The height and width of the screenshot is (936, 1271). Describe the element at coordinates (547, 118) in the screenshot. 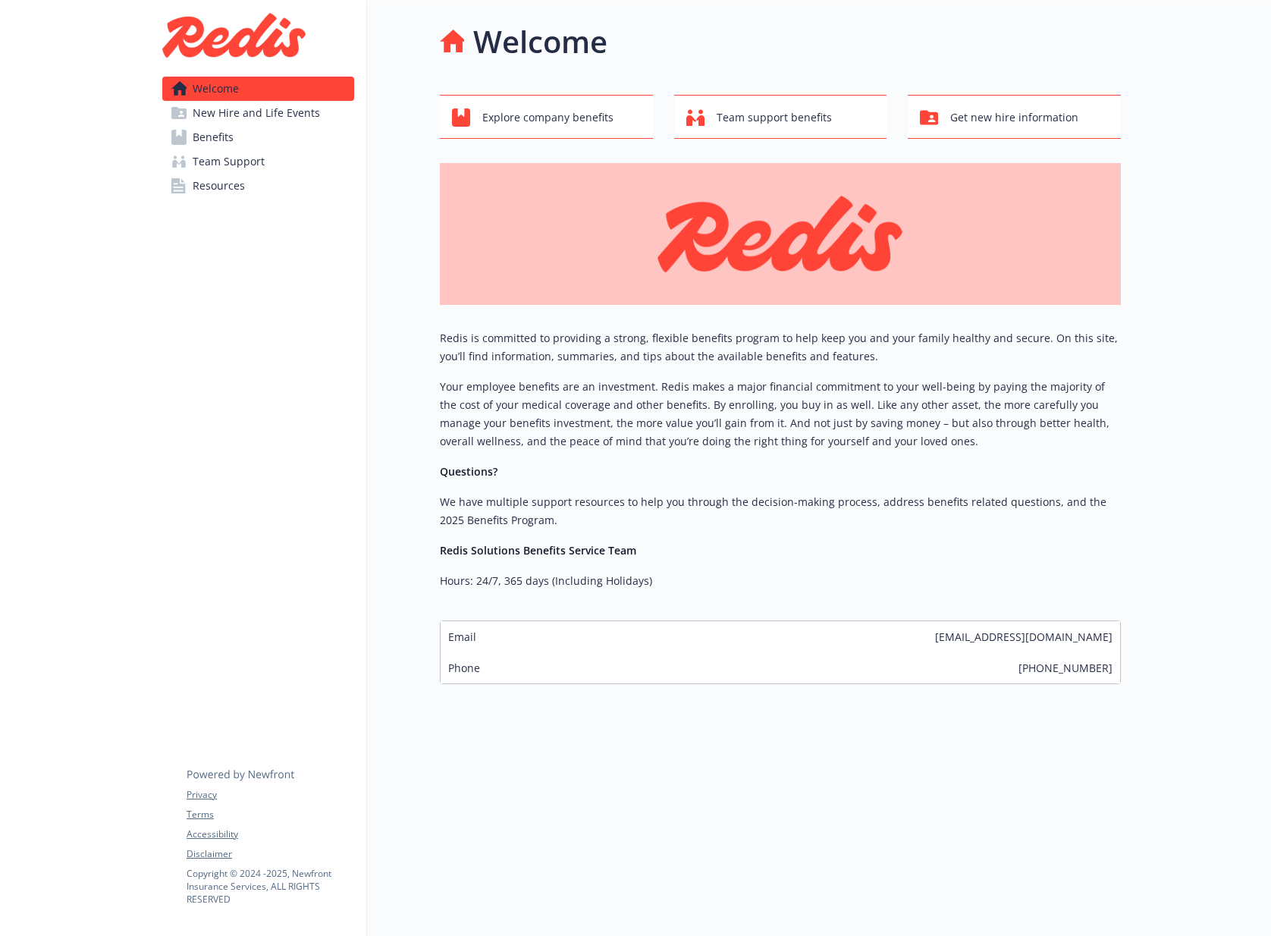

I see `span: Explore company benefits` at that location.